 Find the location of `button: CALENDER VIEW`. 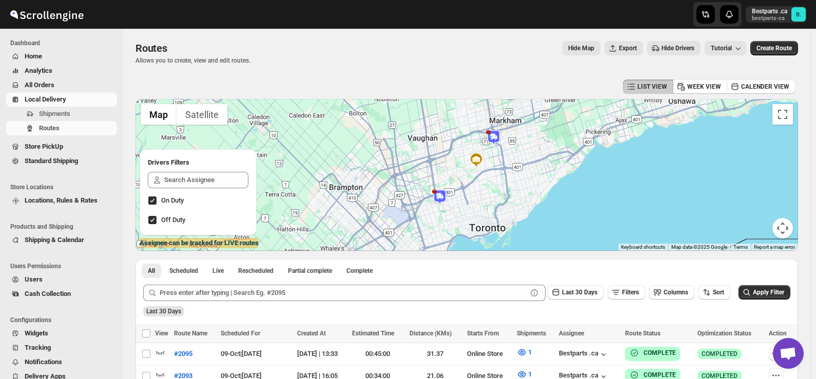

button: CALENDER VIEW is located at coordinates (761, 87).